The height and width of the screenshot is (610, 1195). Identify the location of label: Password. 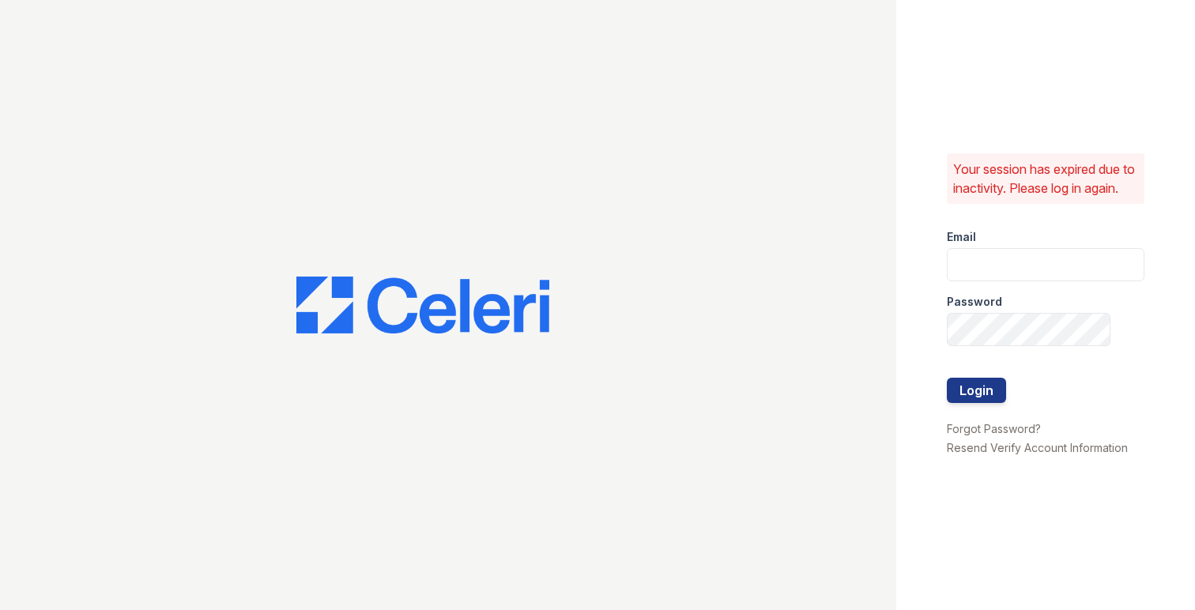
(975, 302).